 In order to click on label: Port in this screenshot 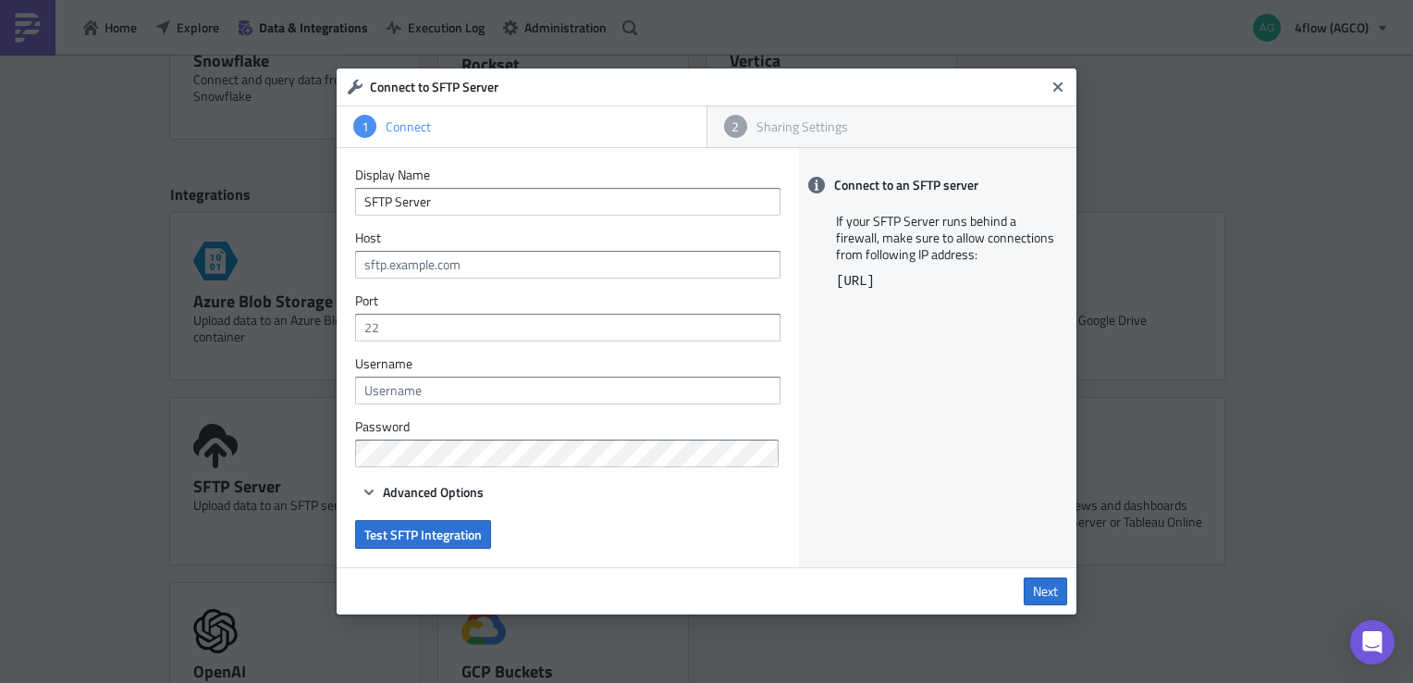, I will do `click(568, 301)`.